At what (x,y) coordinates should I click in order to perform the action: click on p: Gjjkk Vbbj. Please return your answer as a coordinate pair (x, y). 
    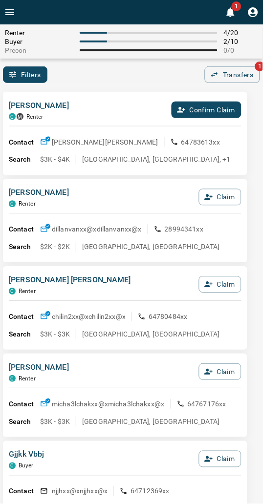
    Looking at the image, I should click on (26, 455).